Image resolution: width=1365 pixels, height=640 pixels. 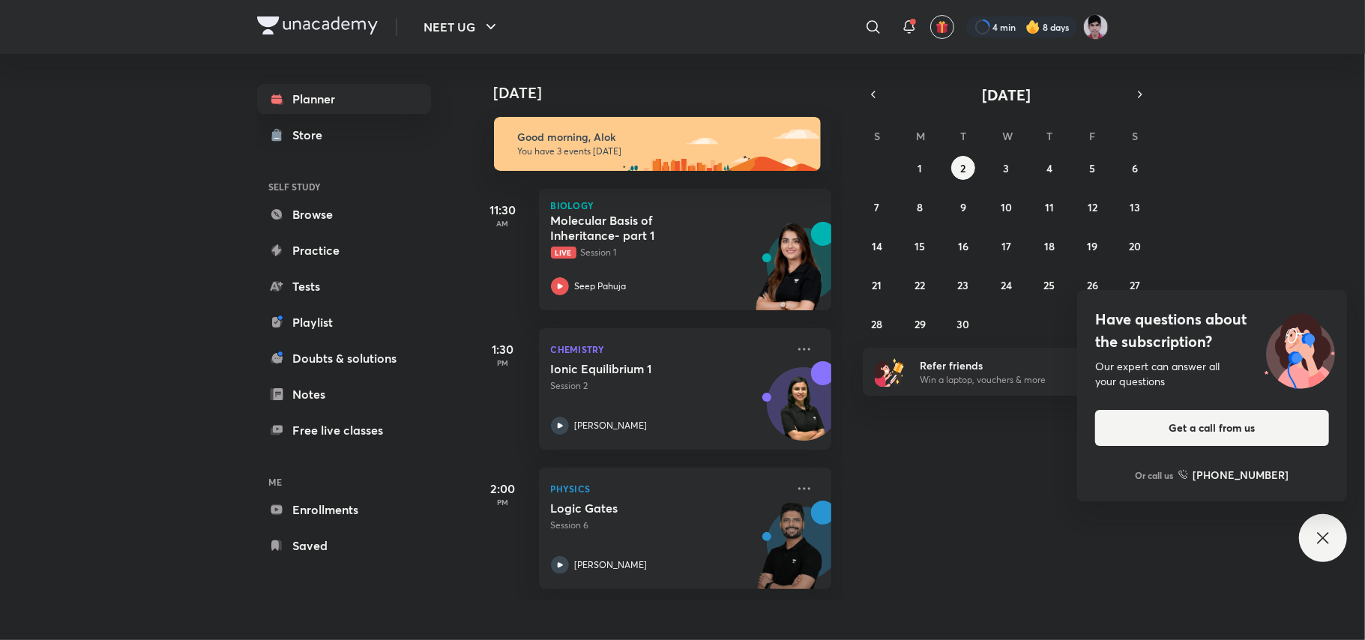 I want to click on img: streak, so click(x=1033, y=27).